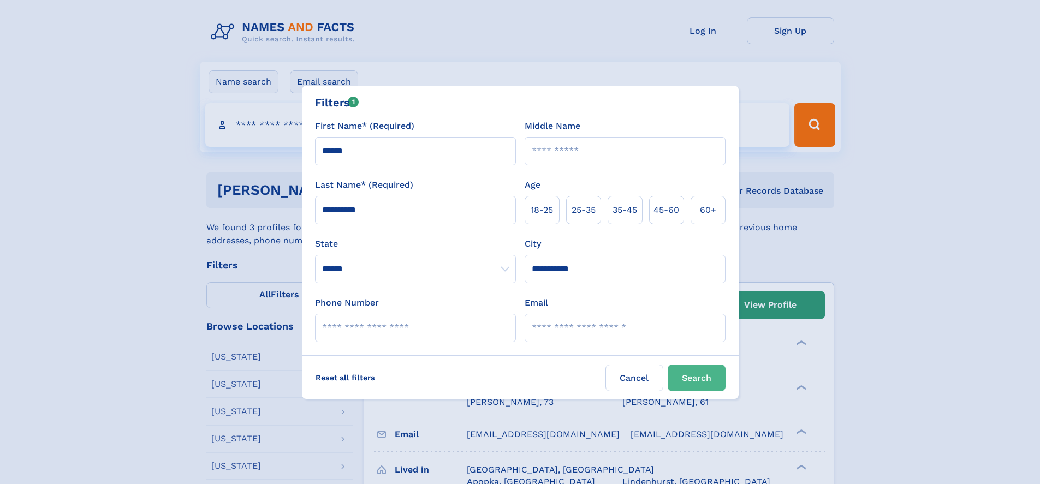 The width and height of the screenshot is (1040, 484). What do you see at coordinates (365, 126) in the screenshot?
I see `label: First Name* (Required)` at bounding box center [365, 126].